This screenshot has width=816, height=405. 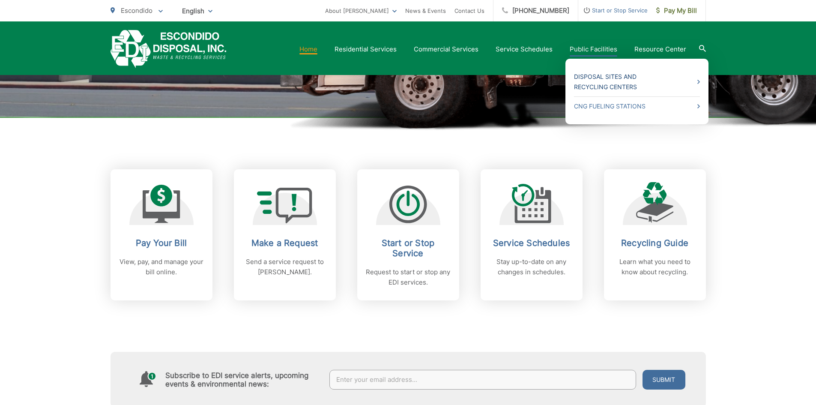 What do you see at coordinates (285, 243) in the screenshot?
I see `h2: Make a Request` at bounding box center [285, 243].